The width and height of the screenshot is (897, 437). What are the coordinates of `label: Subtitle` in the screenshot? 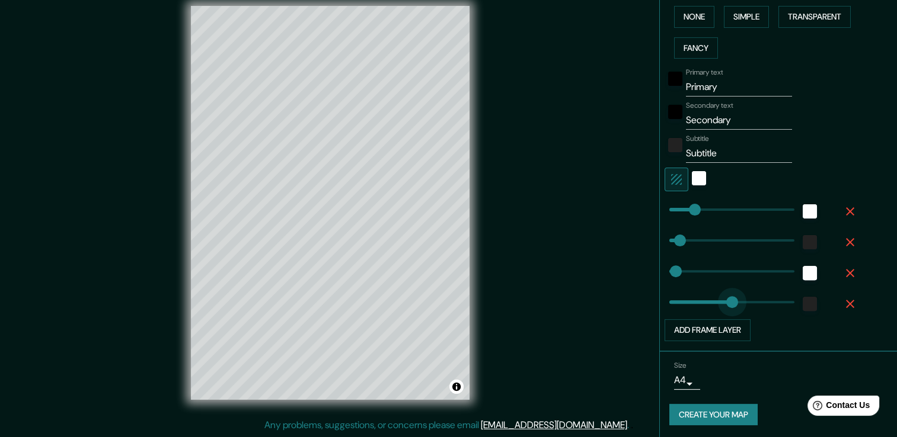 It's located at (697, 139).